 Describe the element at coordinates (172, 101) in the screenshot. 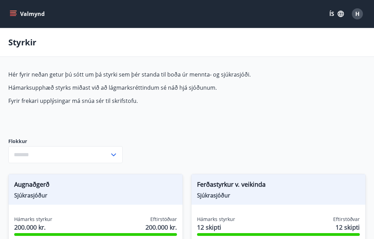

I see `p: Fyrir frekari upplýsingar má snúa sér til skrifstofu.` at that location.